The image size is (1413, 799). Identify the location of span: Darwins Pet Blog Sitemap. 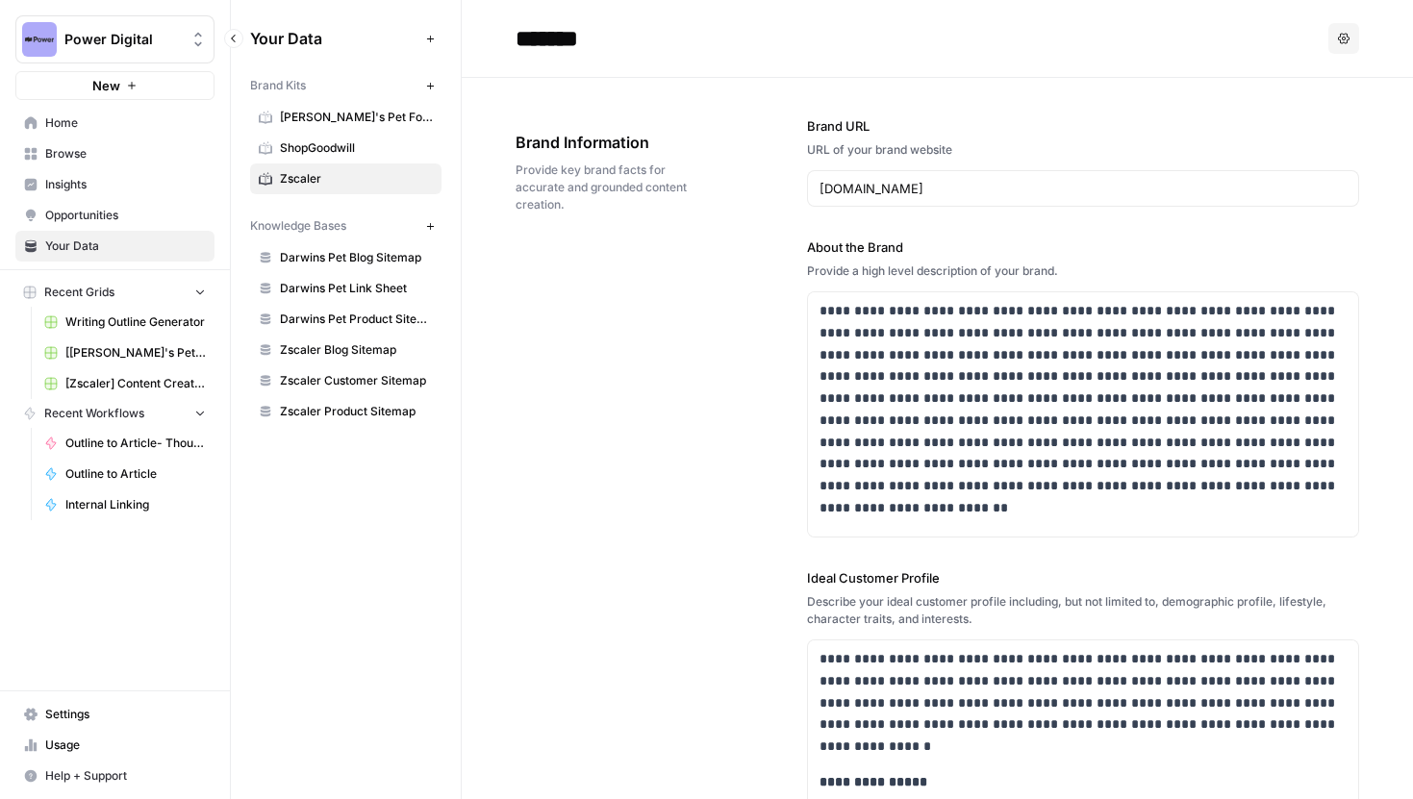
(356, 258).